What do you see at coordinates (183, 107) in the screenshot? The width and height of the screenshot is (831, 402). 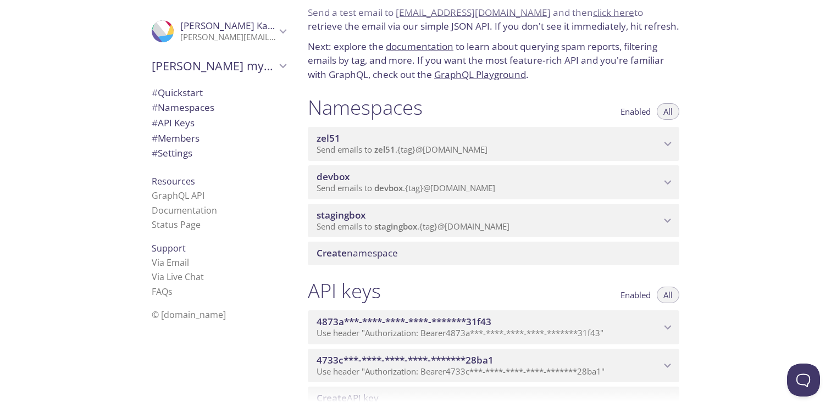 I see `span: Namespaces` at bounding box center [183, 107].